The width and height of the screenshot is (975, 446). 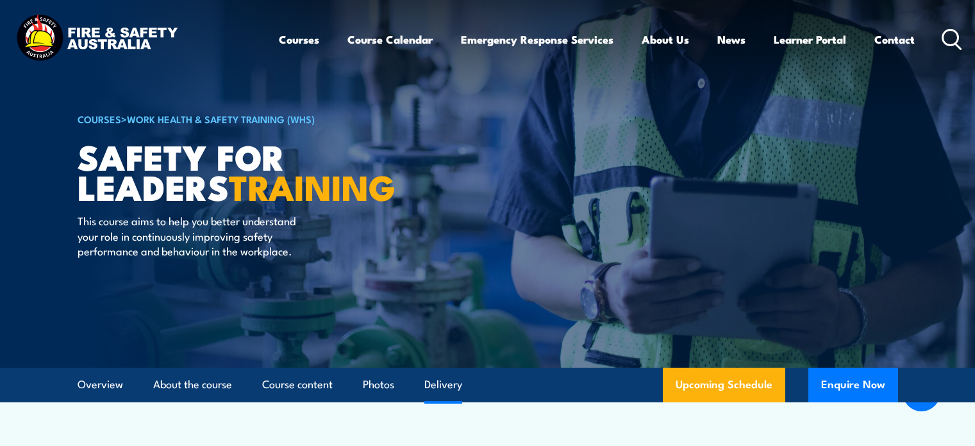 I want to click on a: Contact, so click(x=894, y=39).